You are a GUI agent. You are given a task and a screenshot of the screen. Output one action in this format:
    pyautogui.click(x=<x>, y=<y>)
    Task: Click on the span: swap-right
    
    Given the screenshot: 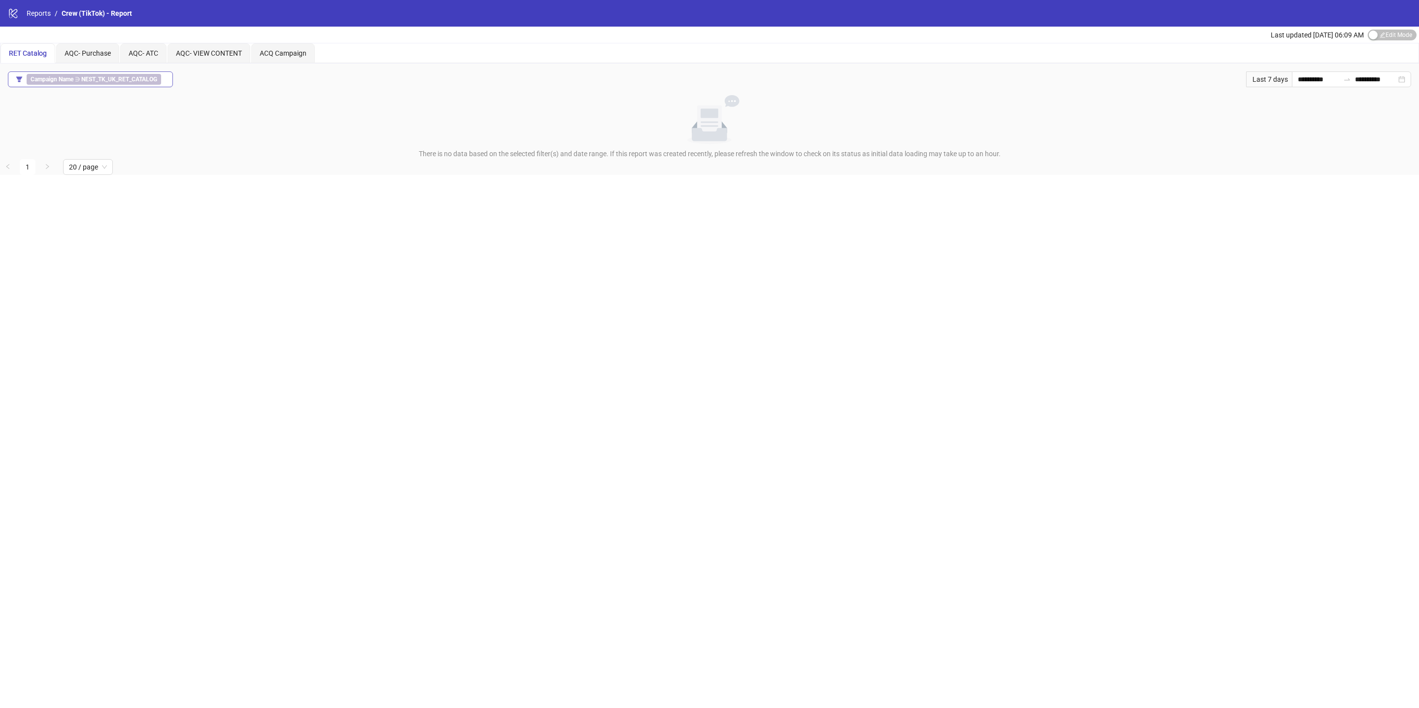 What is the action you would take?
    pyautogui.click(x=1347, y=79)
    